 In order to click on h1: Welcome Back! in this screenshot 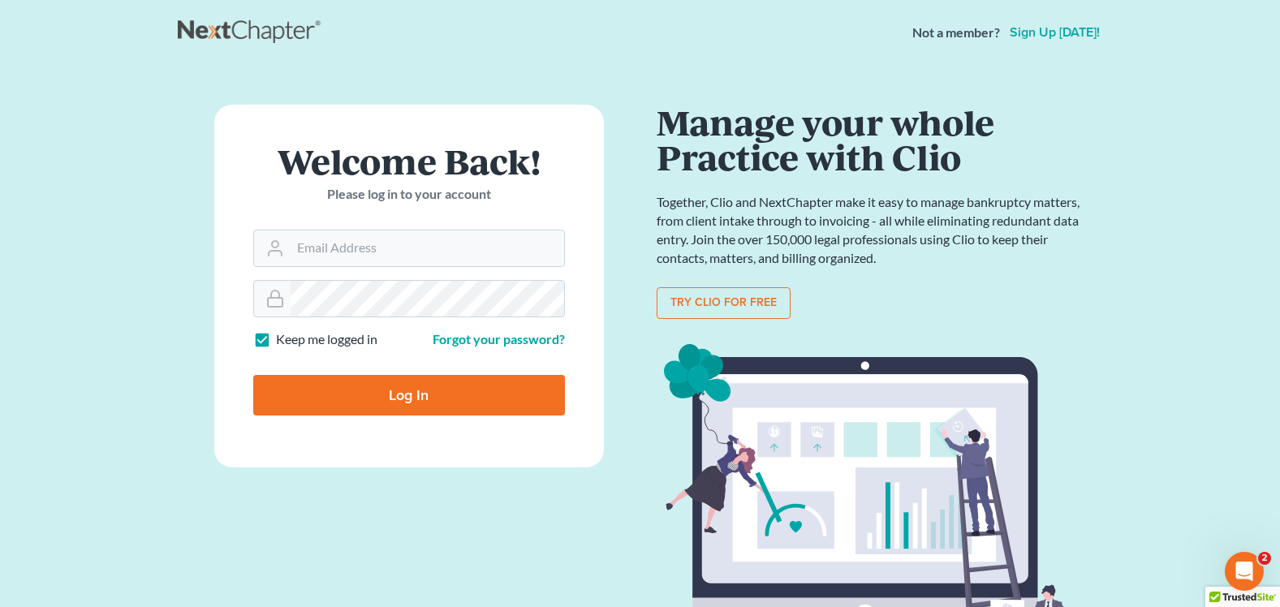, I will do `click(409, 161)`.